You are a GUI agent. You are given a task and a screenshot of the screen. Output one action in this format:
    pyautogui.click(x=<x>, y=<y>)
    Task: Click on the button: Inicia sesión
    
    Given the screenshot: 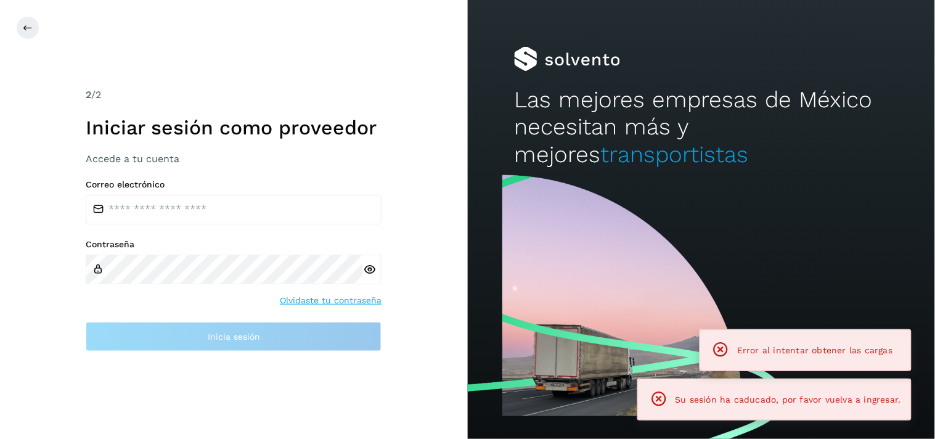 What is the action you would take?
    pyautogui.click(x=234, y=337)
    